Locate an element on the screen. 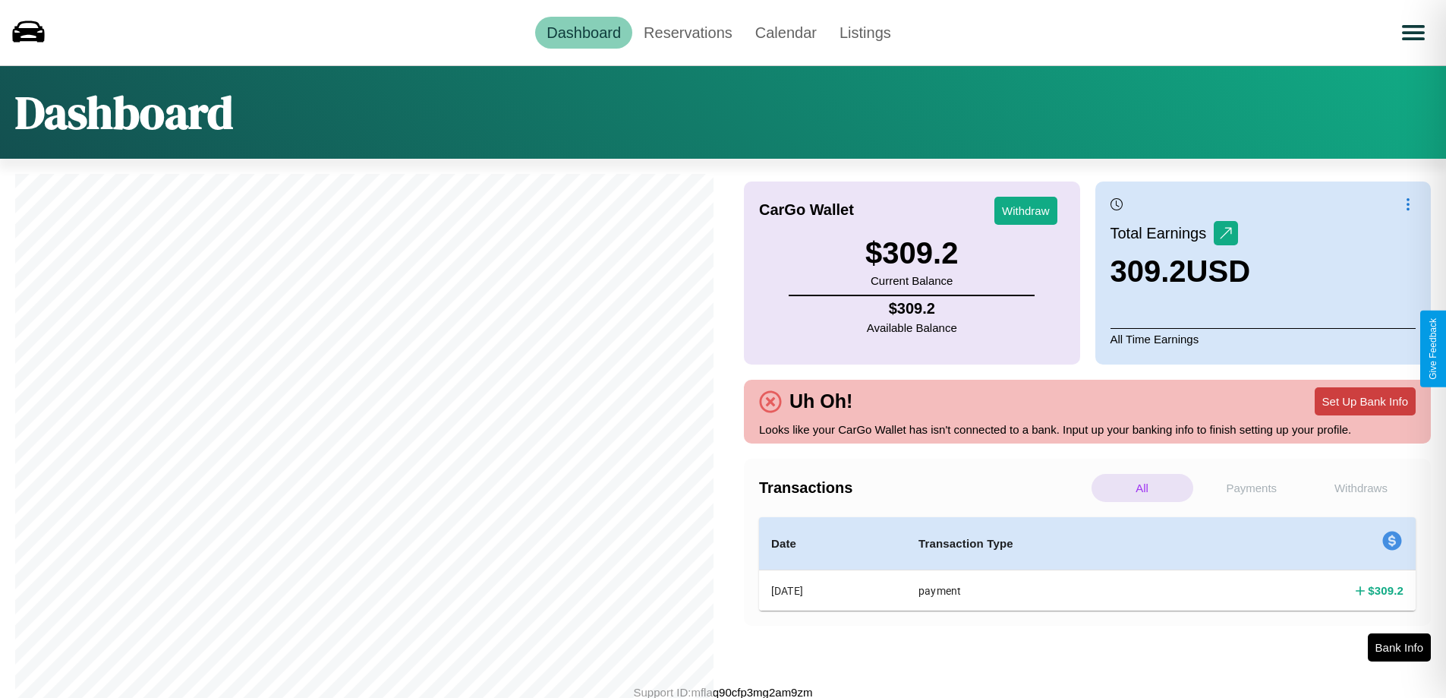 The height and width of the screenshot is (698, 1446). div: Give Feedback is located at coordinates (1433, 348).